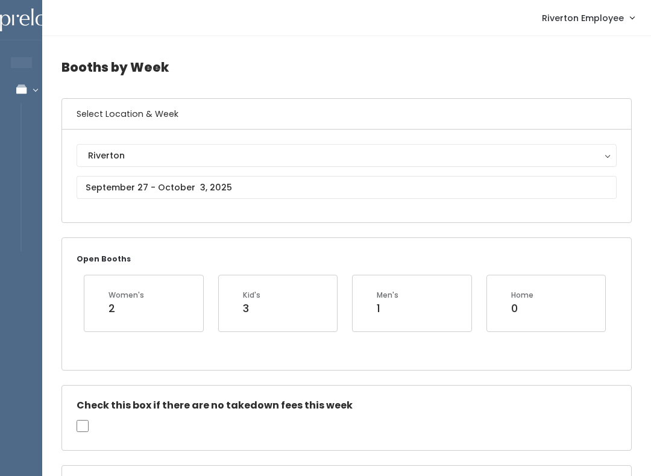 The height and width of the screenshot is (476, 651). Describe the element at coordinates (347, 406) in the screenshot. I see `h5: Check this box if there are no takedown fees this week` at that location.